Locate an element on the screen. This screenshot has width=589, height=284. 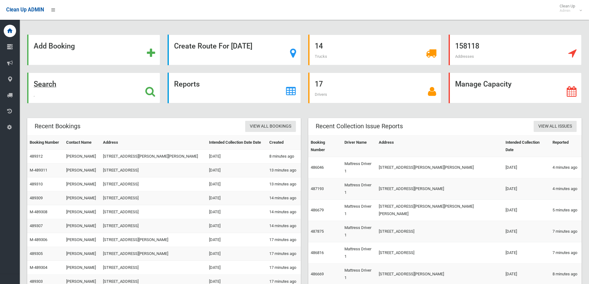
a: M-489304 is located at coordinates (38, 267).